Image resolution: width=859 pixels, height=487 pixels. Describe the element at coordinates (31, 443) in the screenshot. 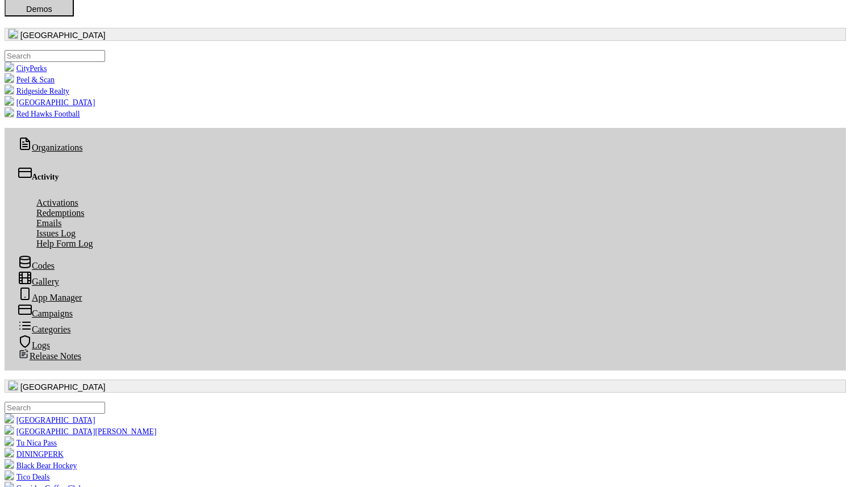

I see `a: Tu Nica Pass` at that location.